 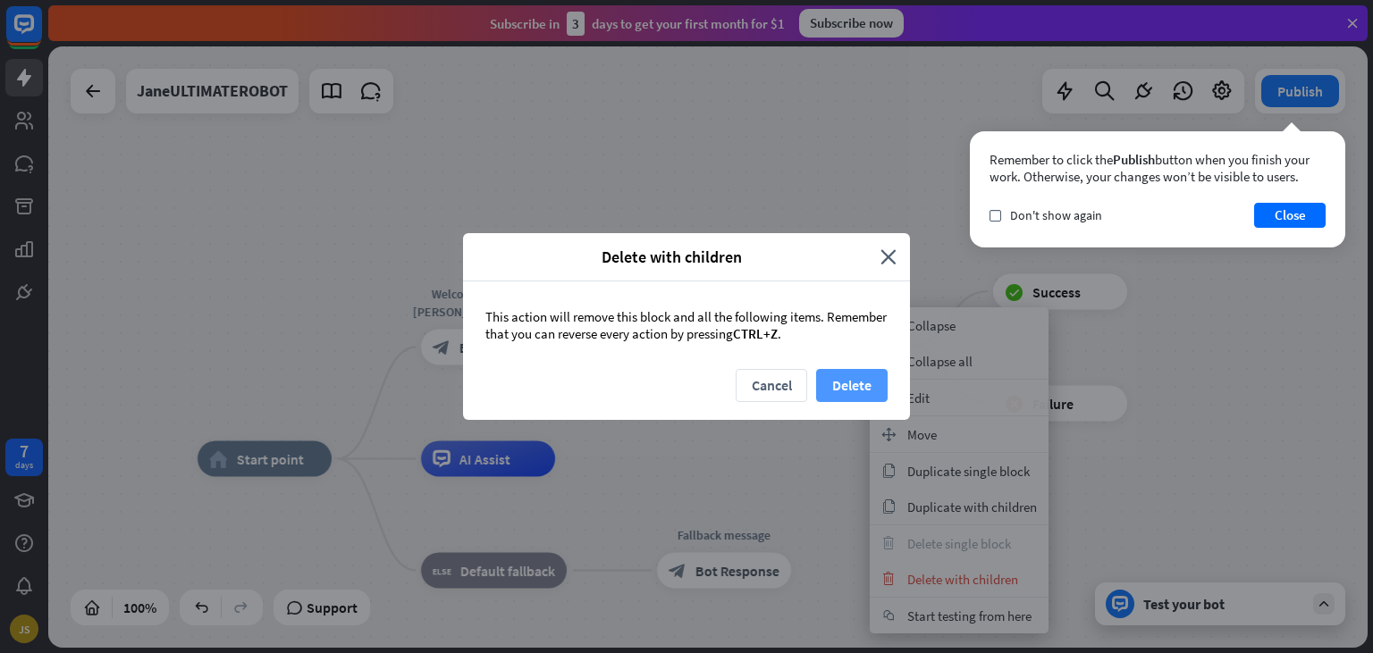 What do you see at coordinates (41, 34) in the screenshot?
I see `button: Open LiveChat chat widget` at bounding box center [41, 34].